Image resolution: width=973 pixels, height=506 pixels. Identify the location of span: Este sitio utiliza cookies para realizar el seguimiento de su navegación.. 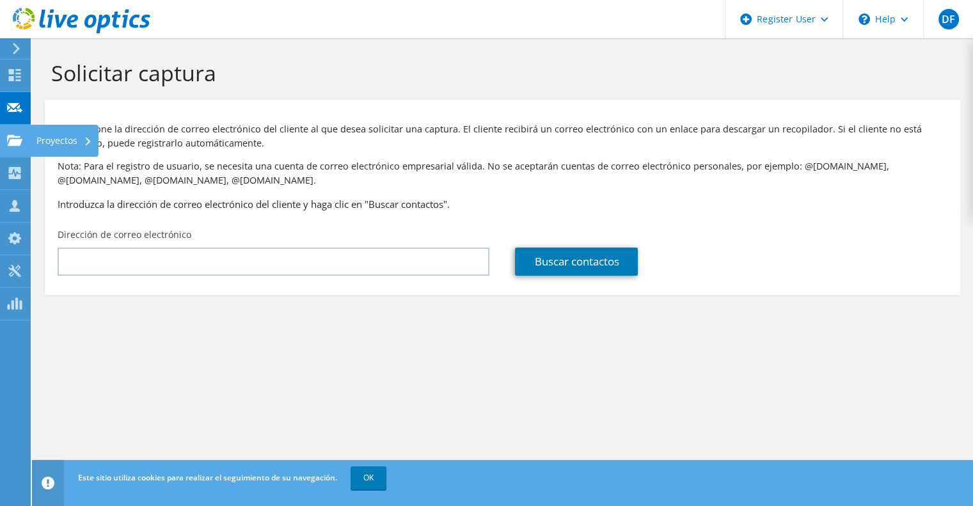
(207, 477).